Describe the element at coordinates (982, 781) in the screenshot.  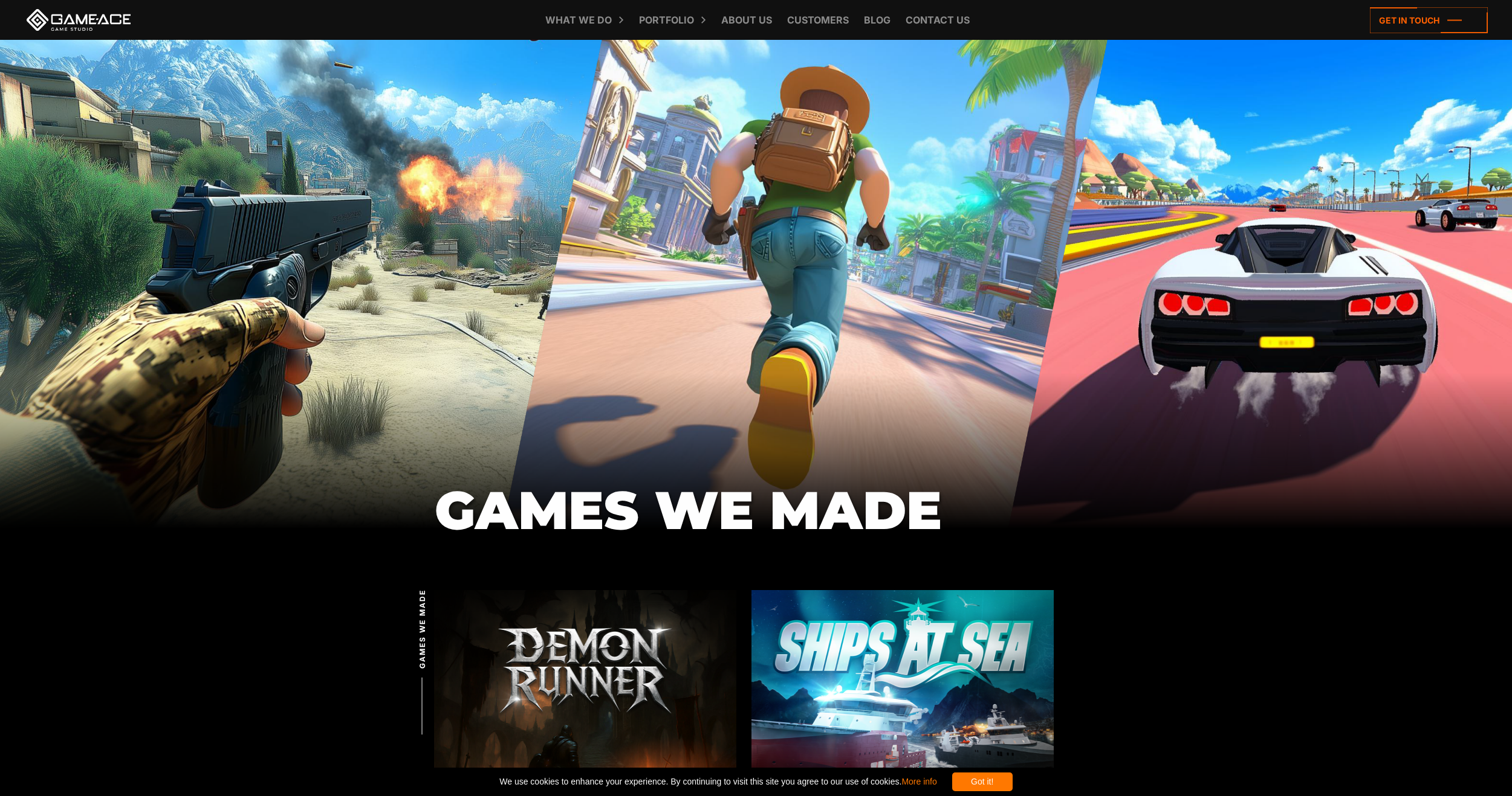
I see `div: Got it!` at that location.